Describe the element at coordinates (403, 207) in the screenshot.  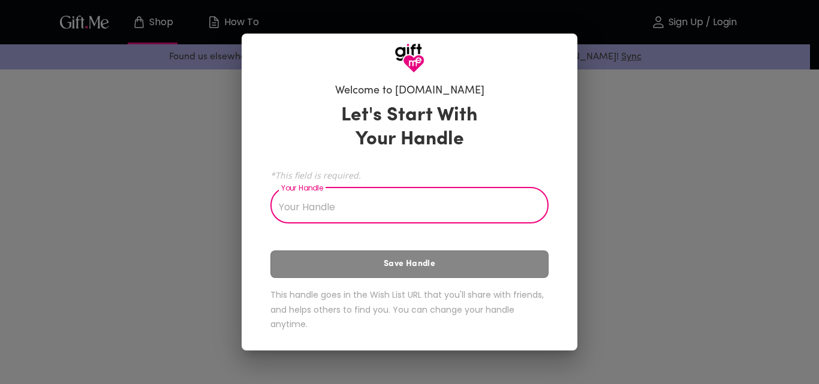
I see `input: Your Handle` at that location.